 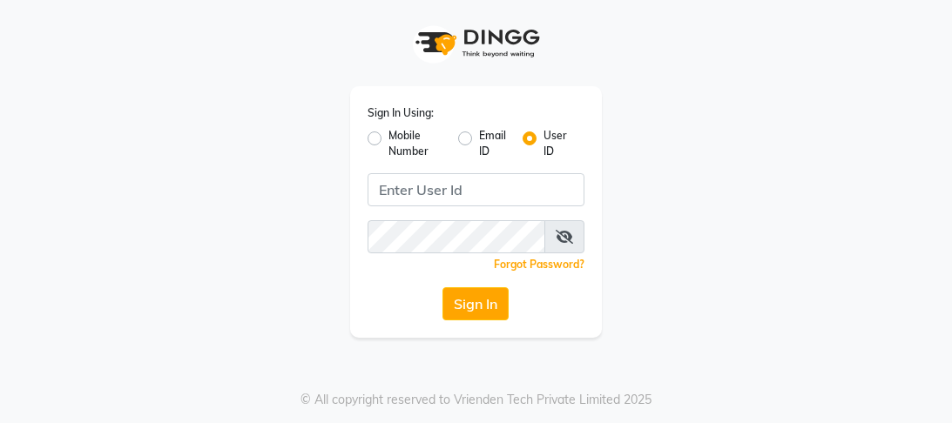 What do you see at coordinates (475, 43) in the screenshot?
I see `img: logo1.svg` at bounding box center [475, 43].